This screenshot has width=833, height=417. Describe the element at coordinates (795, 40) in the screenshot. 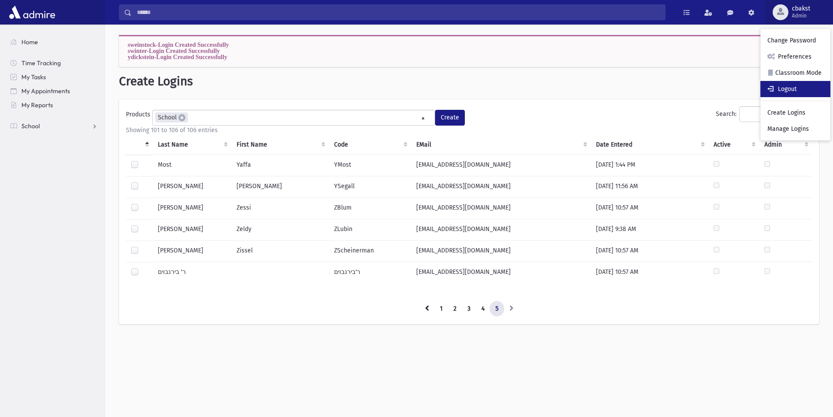

I see `a: Change Password` at that location.